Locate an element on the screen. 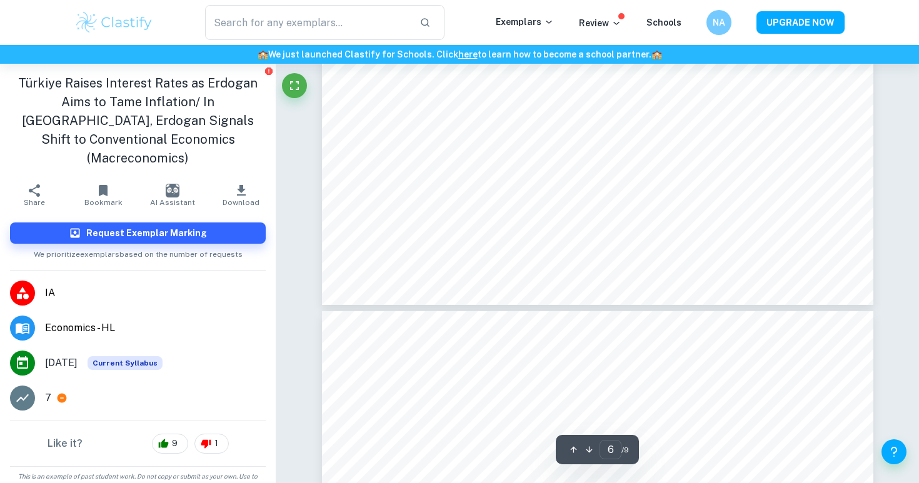 The height and width of the screenshot is (483, 919). button: Request Exemplar Marking is located at coordinates (138, 233).